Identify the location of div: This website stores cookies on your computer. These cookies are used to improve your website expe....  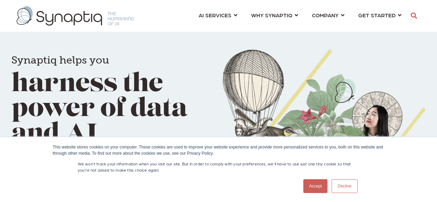
(219, 150).